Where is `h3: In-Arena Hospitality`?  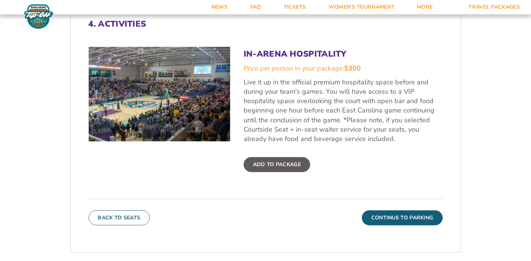
h3: In-Arena Hospitality is located at coordinates (343, 54).